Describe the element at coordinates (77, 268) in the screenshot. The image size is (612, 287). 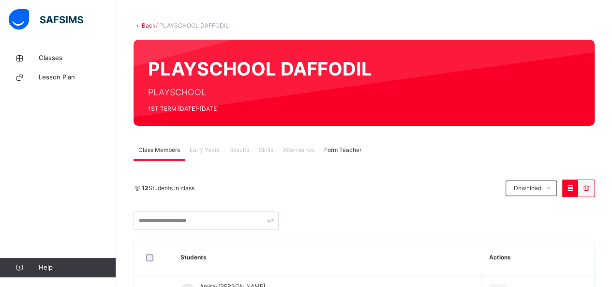
I see `span: Help` at that location.